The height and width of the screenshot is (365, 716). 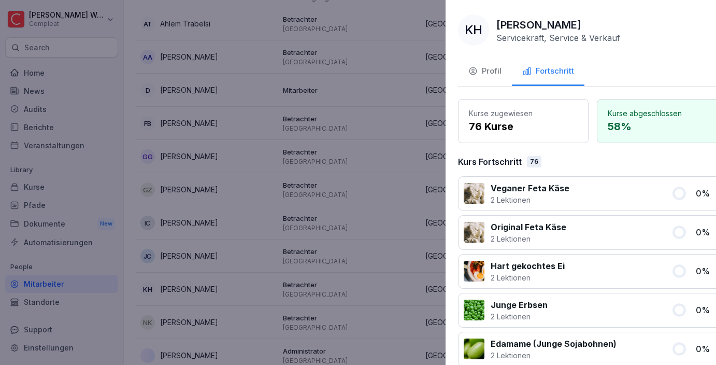 I want to click on div: Profil, so click(x=485, y=71).